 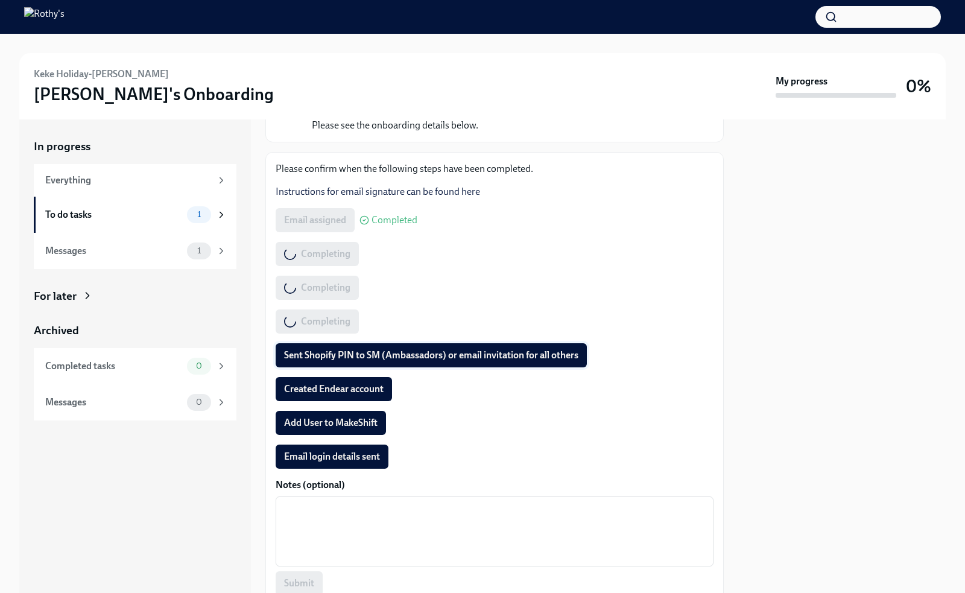 What do you see at coordinates (394, 220) in the screenshot?
I see `span: Completed` at bounding box center [394, 220].